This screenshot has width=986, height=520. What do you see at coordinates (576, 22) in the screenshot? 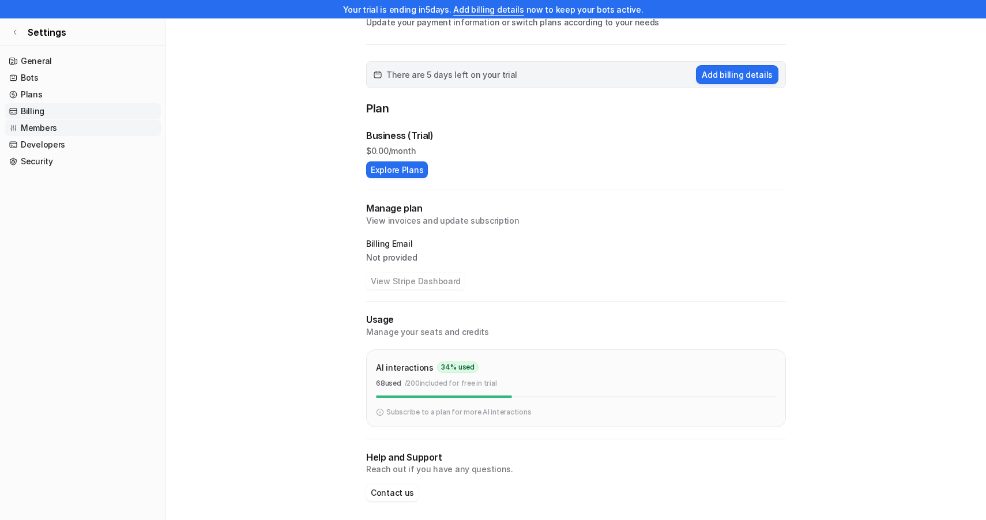
I see `p: Update your payment information or switch plans according to your needs` at bounding box center [576, 22].